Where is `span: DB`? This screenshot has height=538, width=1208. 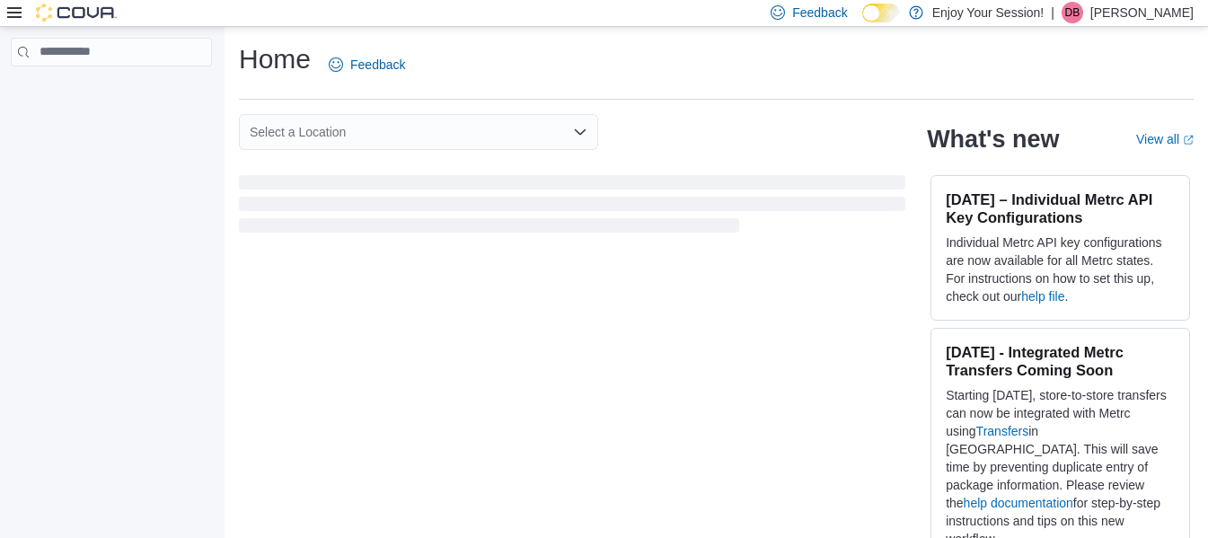 span: DB is located at coordinates (1072, 13).